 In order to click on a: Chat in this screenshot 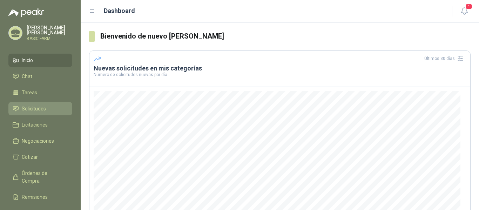, I will do `click(40, 76)`.